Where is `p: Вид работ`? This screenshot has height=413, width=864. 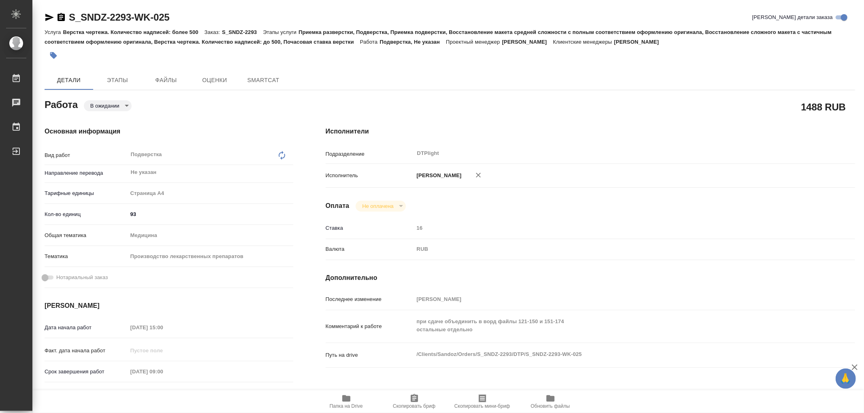
p: Вид работ is located at coordinates (86, 156).